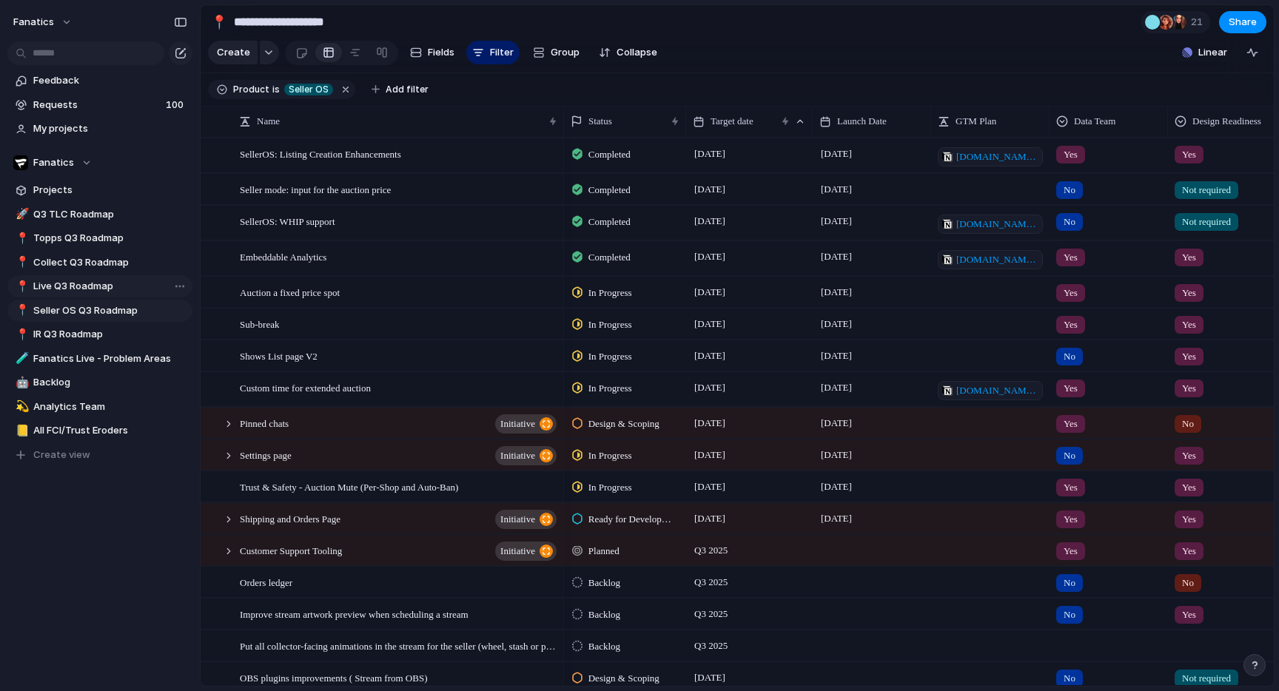  I want to click on span: Collapse, so click(636, 53).